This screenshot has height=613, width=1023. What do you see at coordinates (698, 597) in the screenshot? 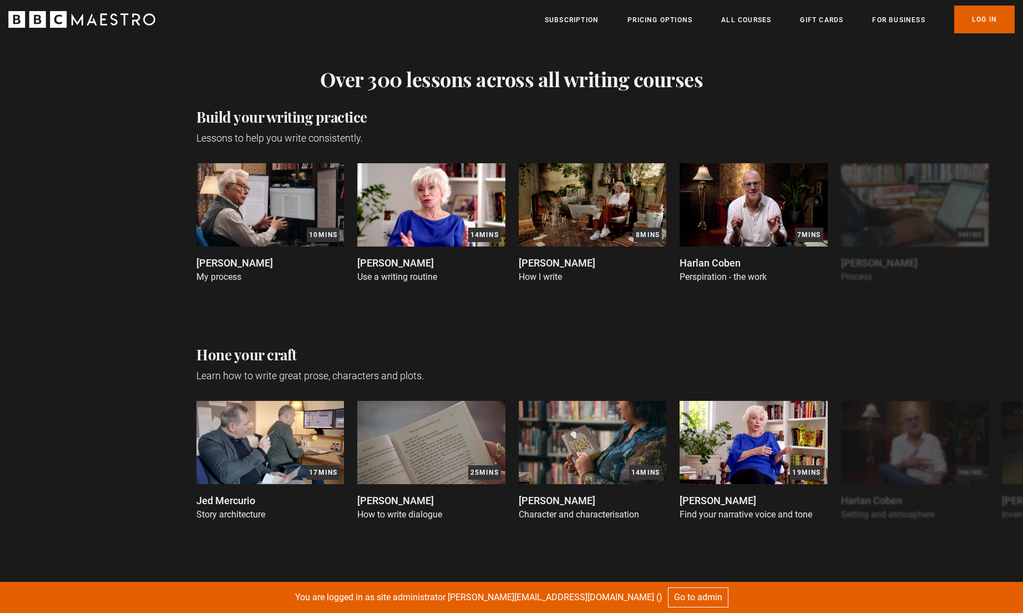
I see `a: Go to admin` at bounding box center [698, 597].